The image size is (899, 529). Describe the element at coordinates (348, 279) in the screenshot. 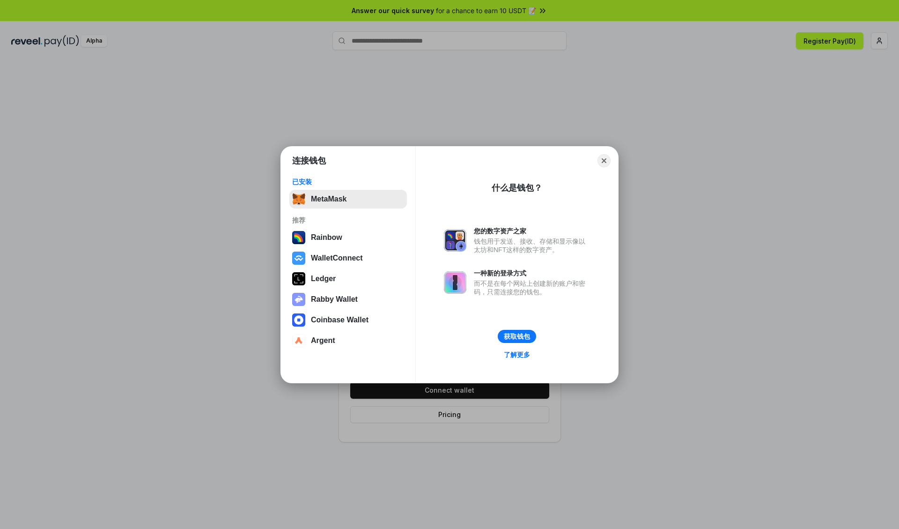

I see `button: Ledger` at that location.